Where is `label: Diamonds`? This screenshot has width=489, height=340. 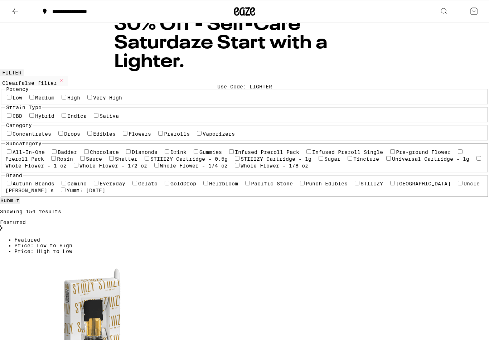
label: Diamonds is located at coordinates (145, 152).